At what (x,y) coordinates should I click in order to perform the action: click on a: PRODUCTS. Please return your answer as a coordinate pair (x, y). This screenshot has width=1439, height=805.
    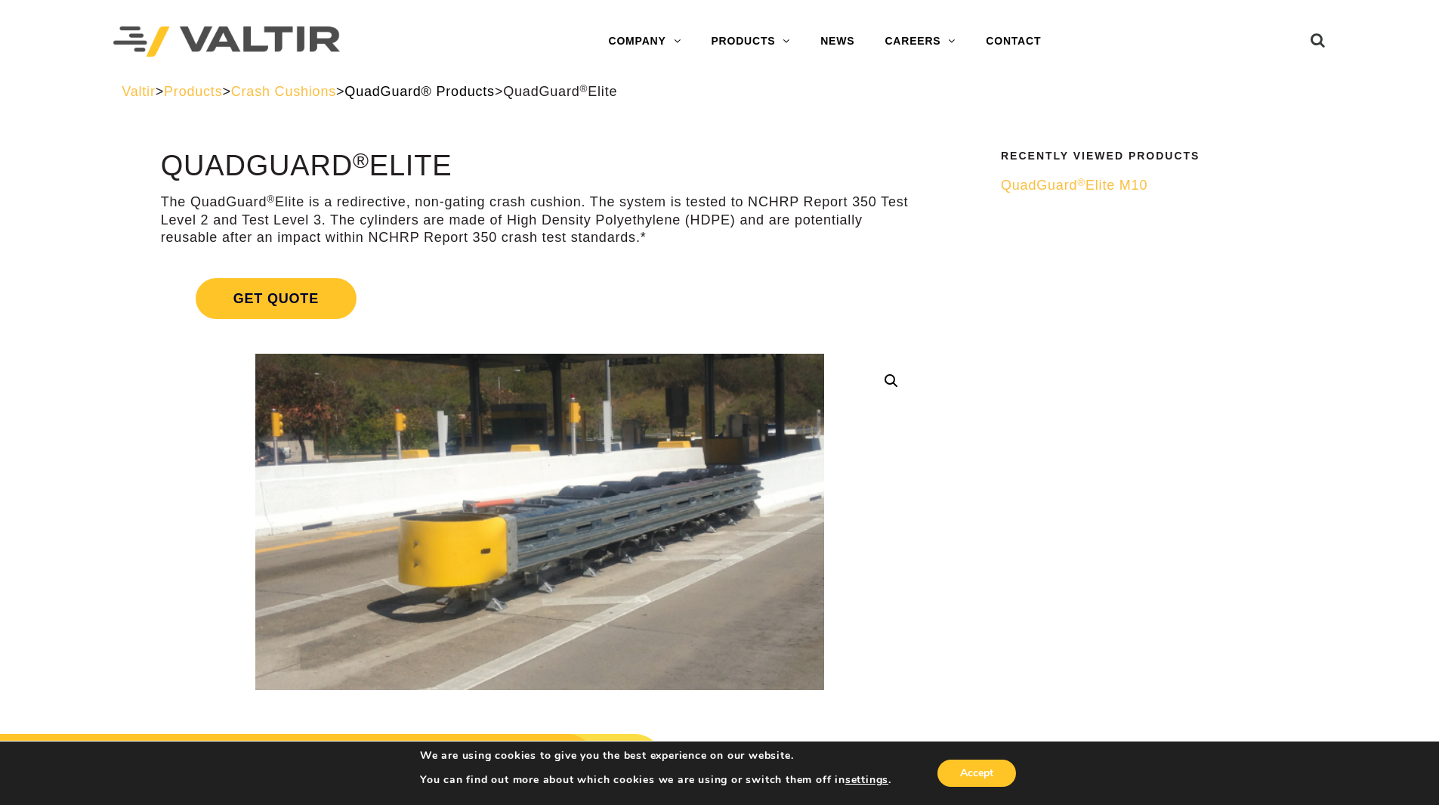
    Looking at the image, I should click on (750, 42).